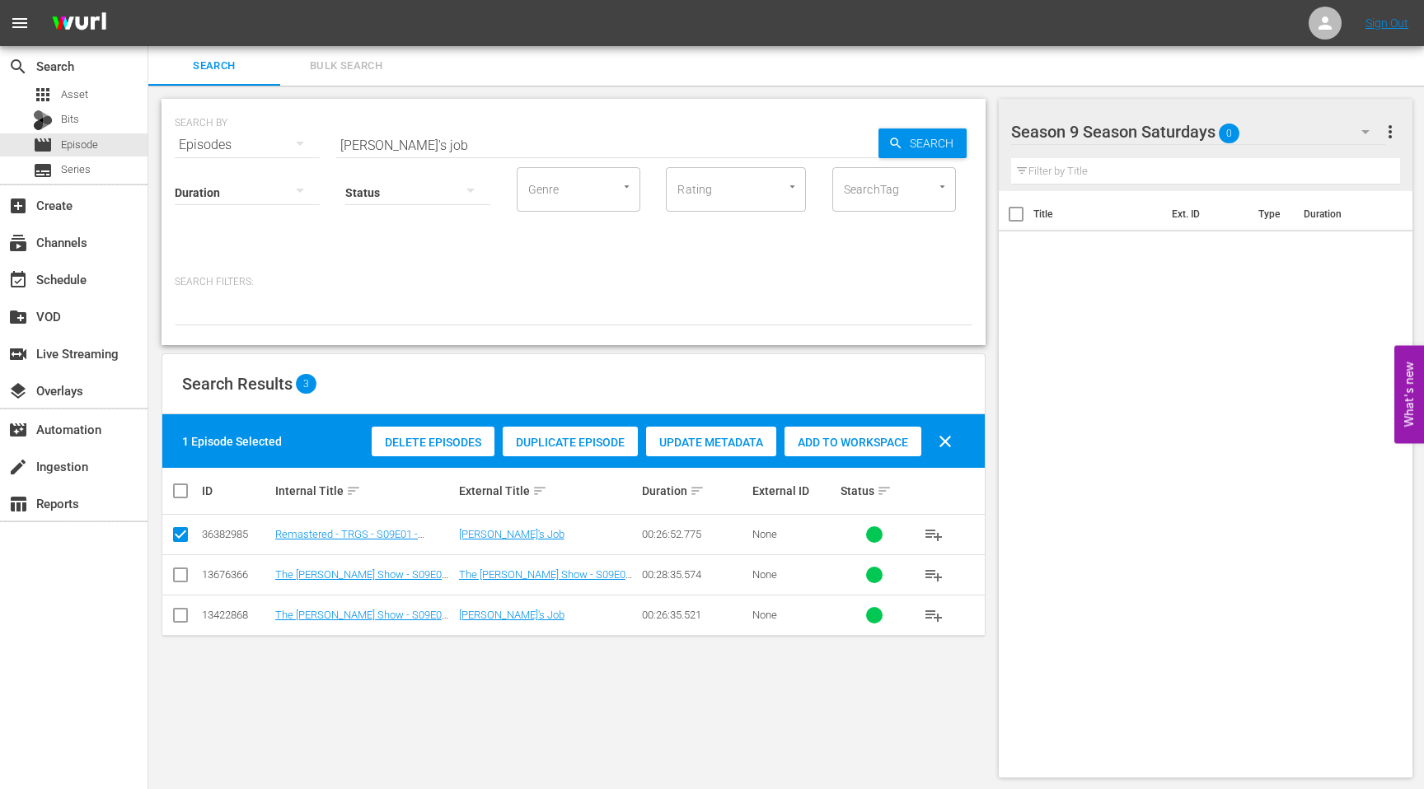 The height and width of the screenshot is (789, 1424). I want to click on span: Add to Workspace, so click(853, 442).